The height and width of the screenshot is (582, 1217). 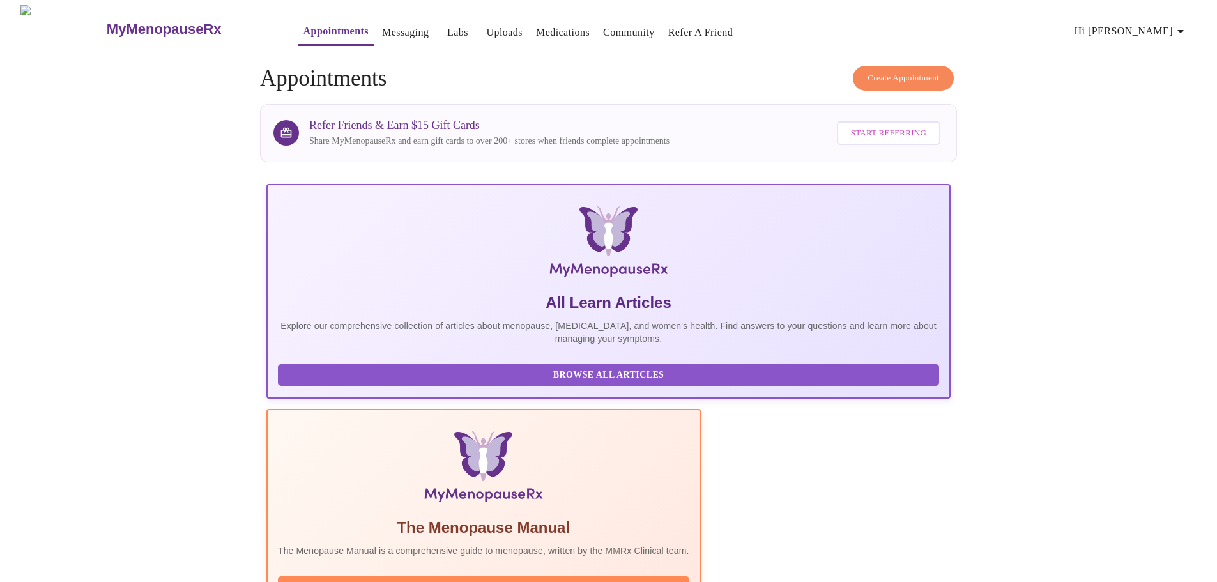 I want to click on a: Browse All Articles, so click(x=610, y=374).